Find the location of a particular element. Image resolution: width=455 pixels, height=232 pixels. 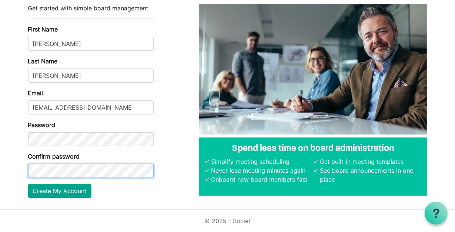

h4: Spend less time on board administration is located at coordinates (313, 149).